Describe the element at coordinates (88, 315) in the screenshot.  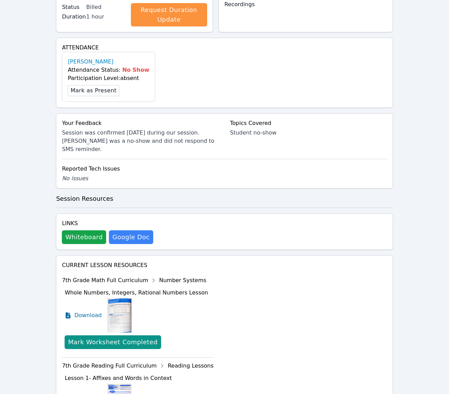
I see `span: Download` at that location.